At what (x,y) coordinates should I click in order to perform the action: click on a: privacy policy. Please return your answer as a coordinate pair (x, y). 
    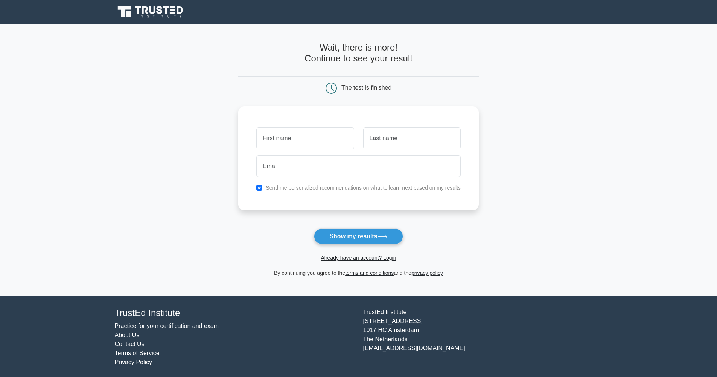
    Looking at the image, I should click on (427, 273).